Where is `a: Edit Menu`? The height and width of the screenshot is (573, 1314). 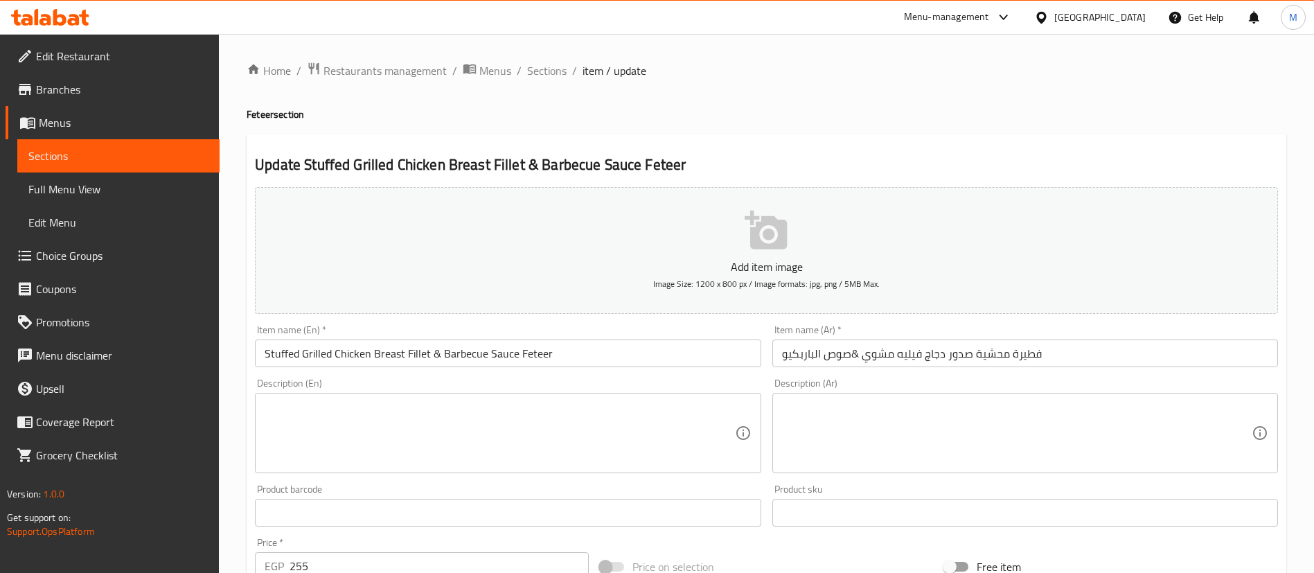
a: Edit Menu is located at coordinates (118, 222).